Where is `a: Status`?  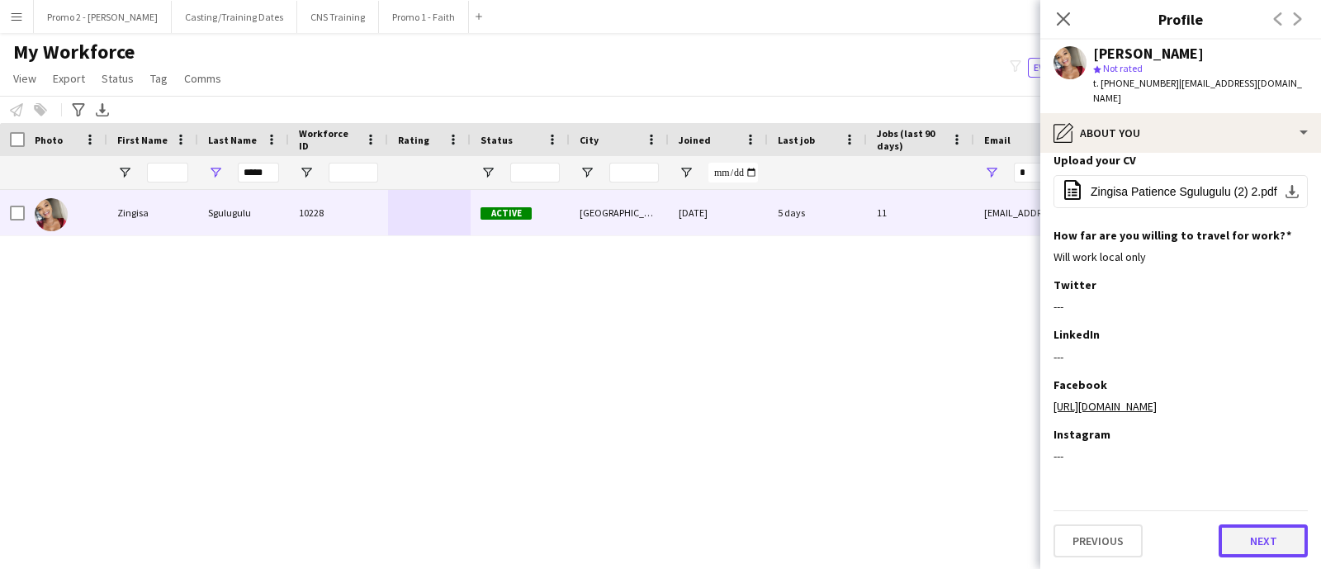
a: Status is located at coordinates (117, 78).